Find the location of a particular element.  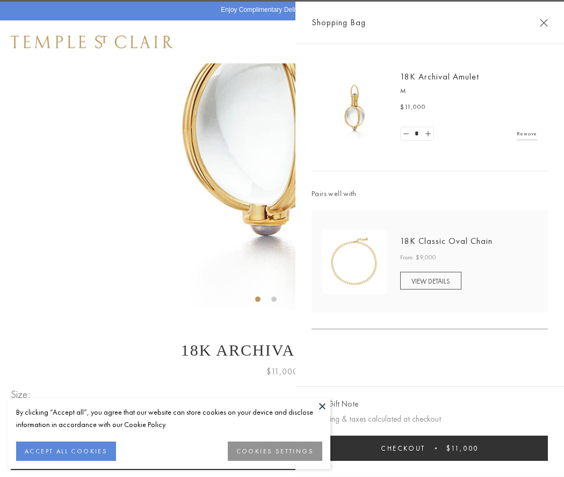

div: By clicking “Accept all”, you agree that our website can store cookies on your device and disclos... is located at coordinates (169, 418).